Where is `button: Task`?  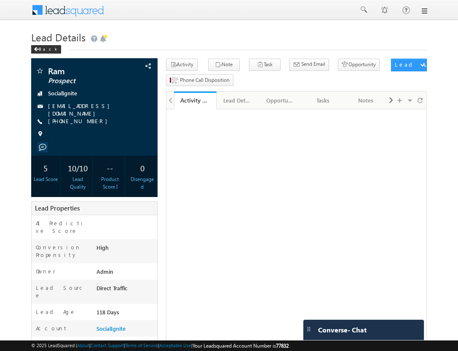
button: Task is located at coordinates (265, 64).